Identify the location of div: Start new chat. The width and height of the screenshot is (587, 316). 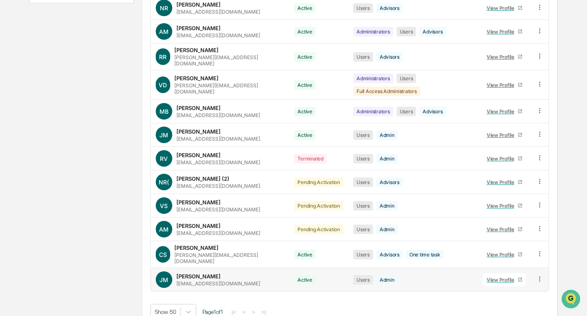
(86, 67).